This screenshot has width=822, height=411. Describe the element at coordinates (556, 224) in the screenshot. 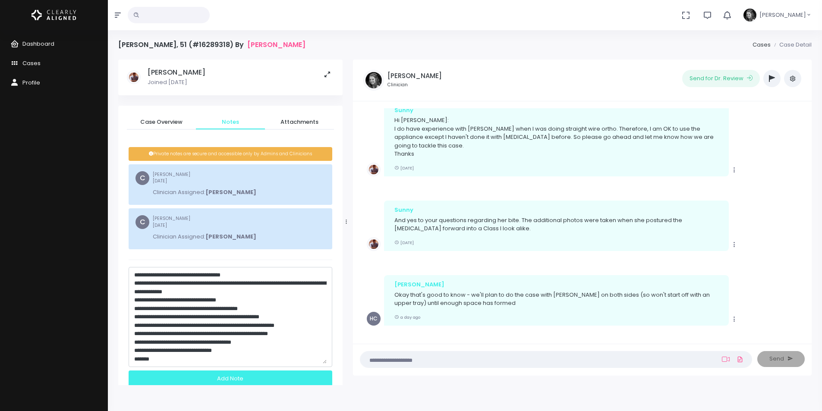

I see `p: And yes to your questions regarding her bite. The additional photos were taken when she postured ...` at that location.